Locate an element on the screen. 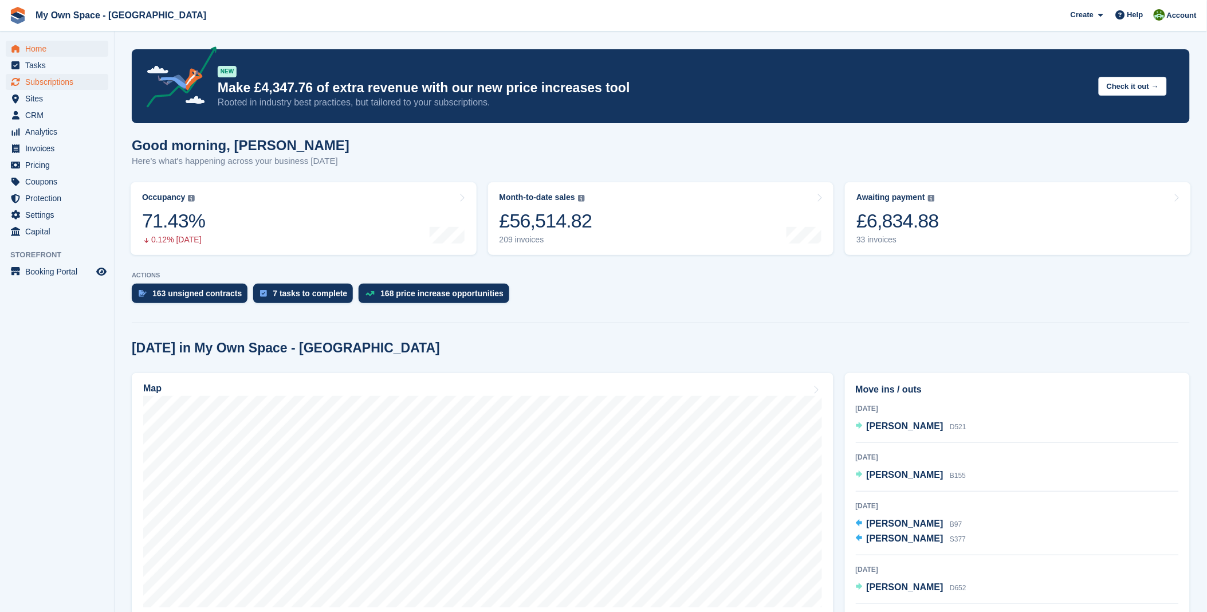 The image size is (1207, 612). div: 71.43% is located at coordinates (174, 220).